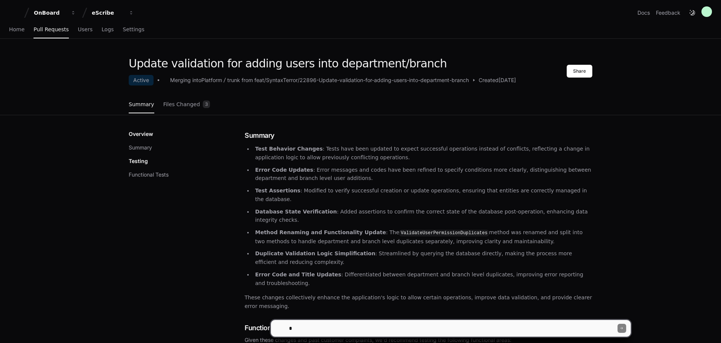 The image size is (721, 343). Describe the element at coordinates (444, 233) in the screenshot. I see `code: ValidateUserPermissionDuplicates` at that location.